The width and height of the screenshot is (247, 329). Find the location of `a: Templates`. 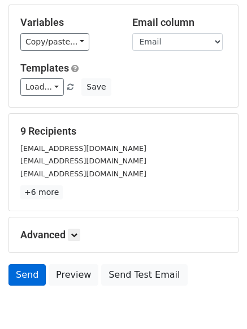

a: Templates is located at coordinates (45, 68).